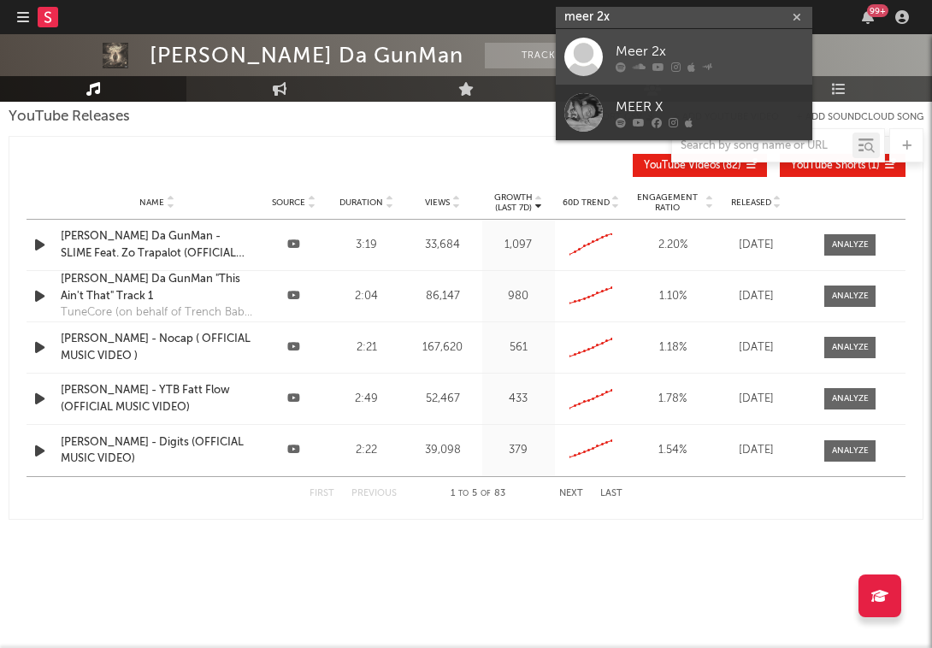 The height and width of the screenshot is (648, 932). What do you see at coordinates (710, 107) in the screenshot?
I see `div: MEER X` at bounding box center [710, 107].